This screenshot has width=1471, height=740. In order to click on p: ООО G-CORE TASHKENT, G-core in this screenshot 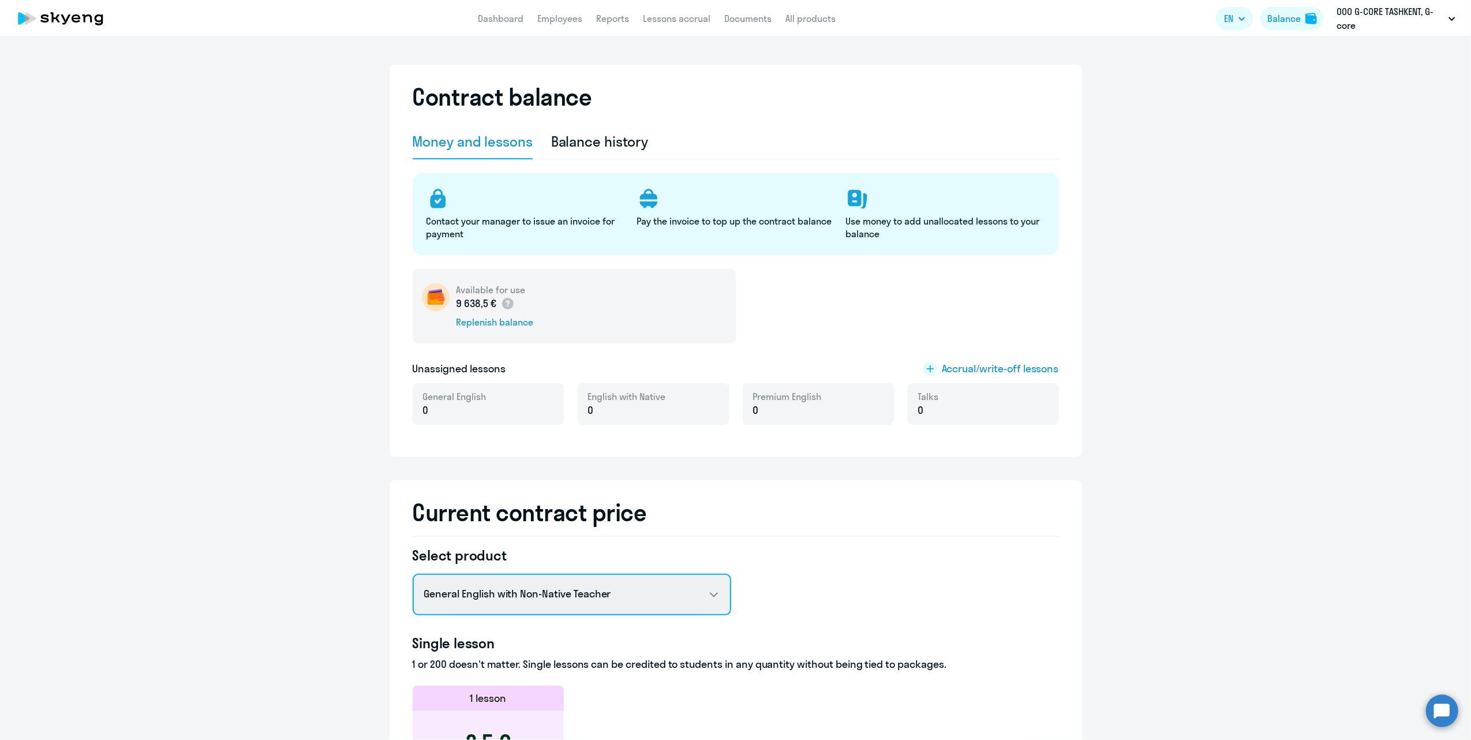, I will do `click(1391, 18)`.